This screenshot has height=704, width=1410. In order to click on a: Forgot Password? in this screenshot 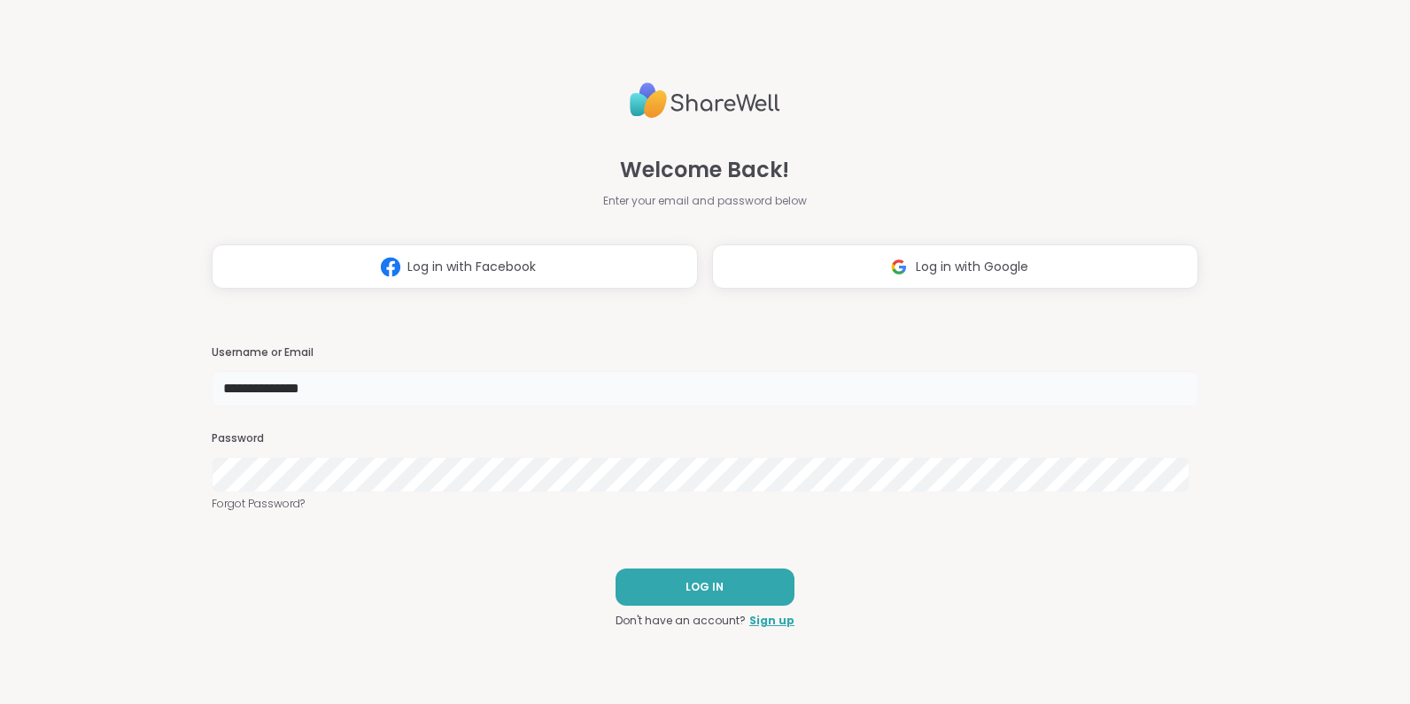, I will do `click(705, 504)`.